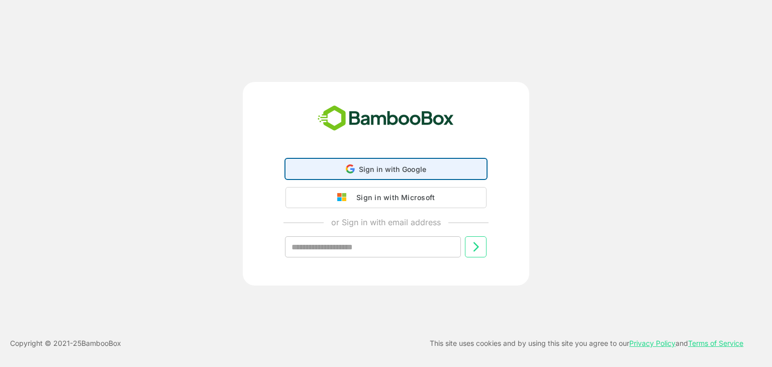 Image resolution: width=772 pixels, height=367 pixels. What do you see at coordinates (715, 343) in the screenshot?
I see `a: Terms of Service` at bounding box center [715, 343].